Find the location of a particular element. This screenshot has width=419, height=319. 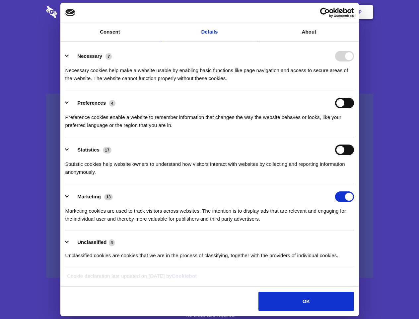

button: OK is located at coordinates (306, 301).